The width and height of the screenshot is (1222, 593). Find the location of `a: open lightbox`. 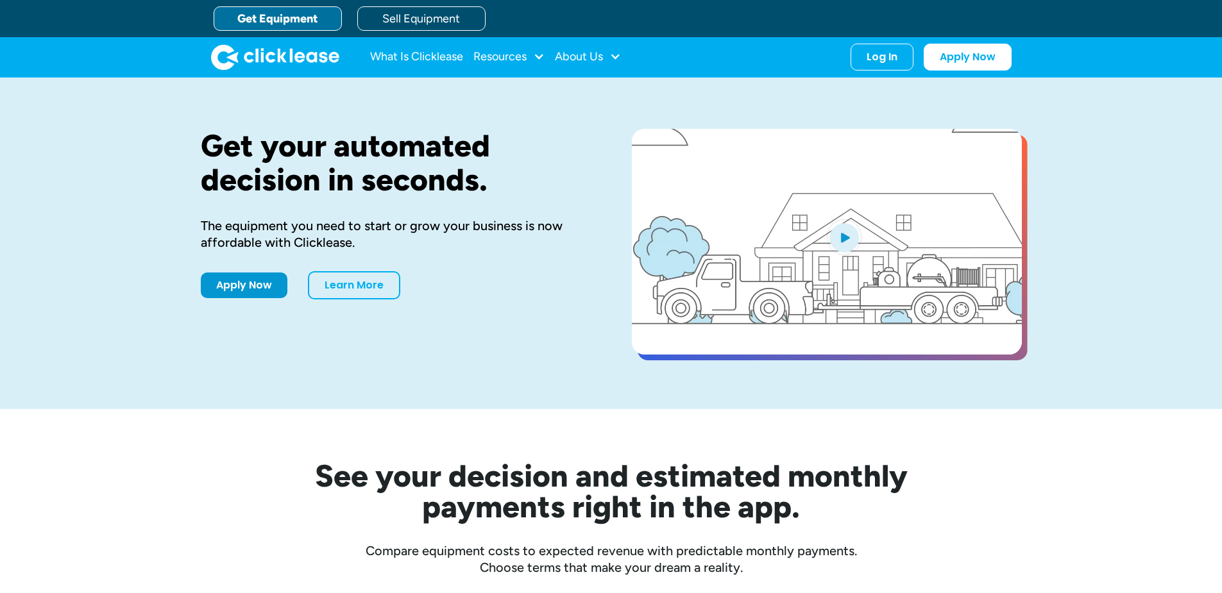

a: open lightbox is located at coordinates (827, 242).